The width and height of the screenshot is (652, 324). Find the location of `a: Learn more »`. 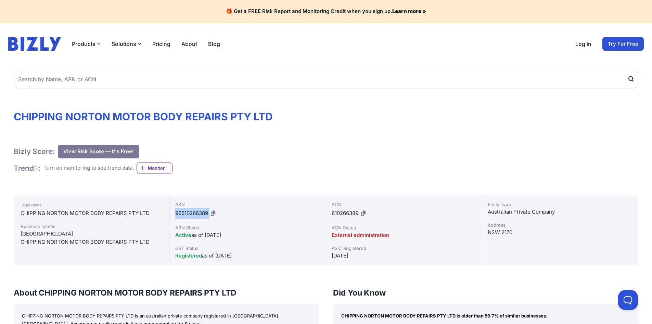

a: Learn more » is located at coordinates (409, 11).